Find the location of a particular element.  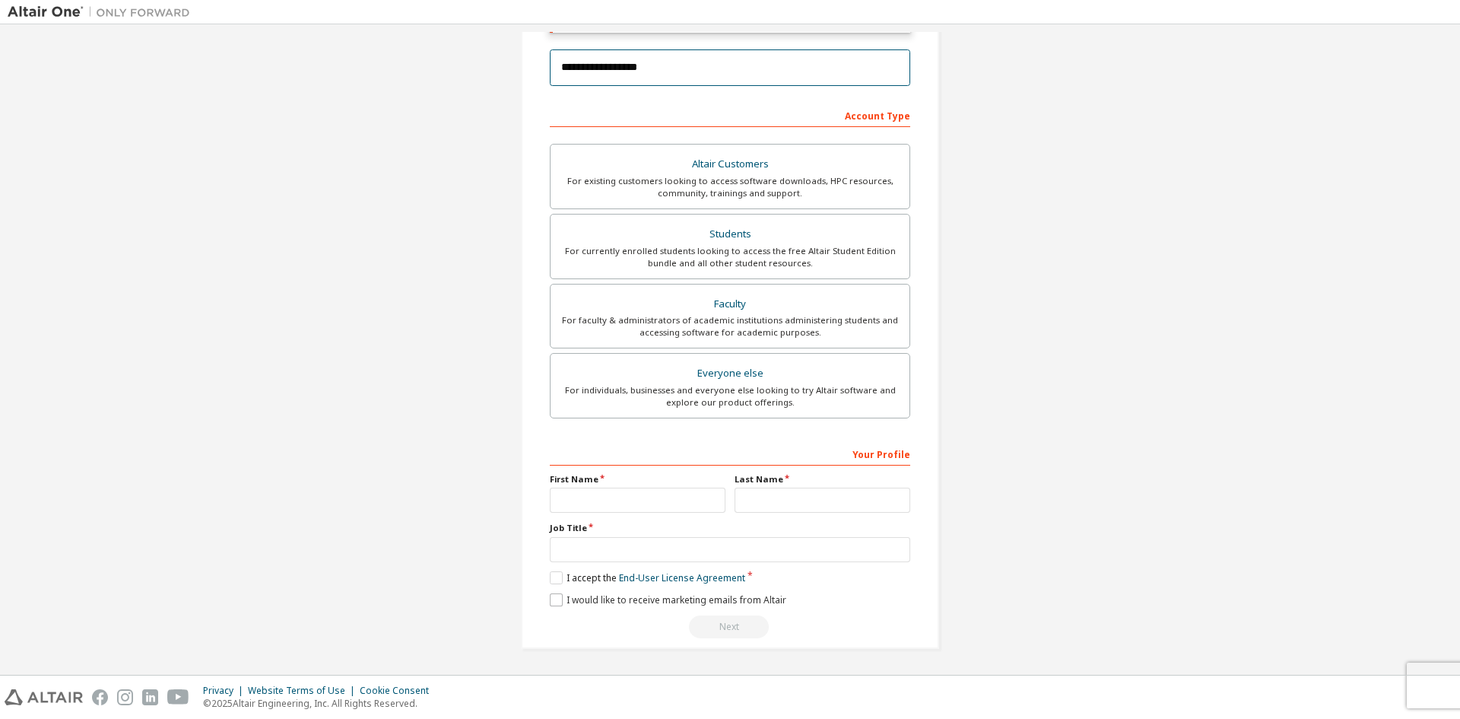

div: Privacy is located at coordinates (225, 690).